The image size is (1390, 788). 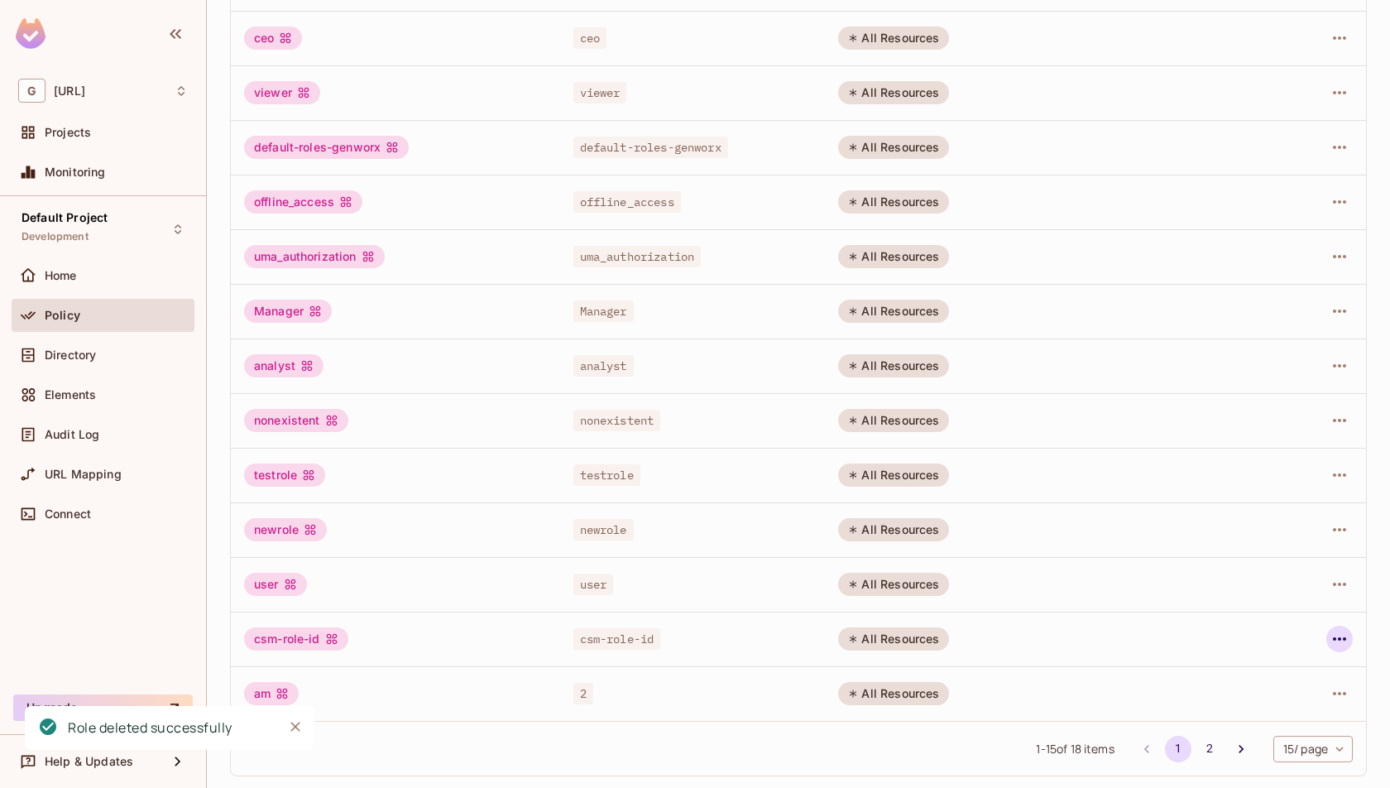 What do you see at coordinates (31, 33) in the screenshot?
I see `img: SReyMgAAAABJRU5ErkJggg==` at bounding box center [31, 33].